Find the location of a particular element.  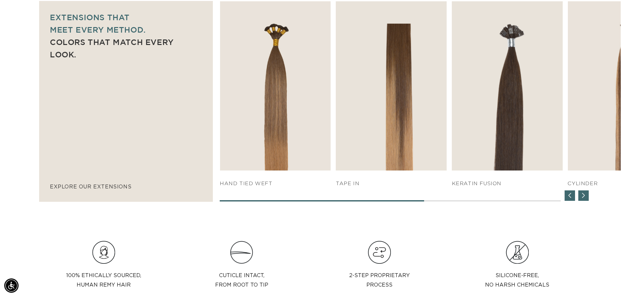

p: Silicone-Free, No Harsh Chemicals is located at coordinates (517, 280).